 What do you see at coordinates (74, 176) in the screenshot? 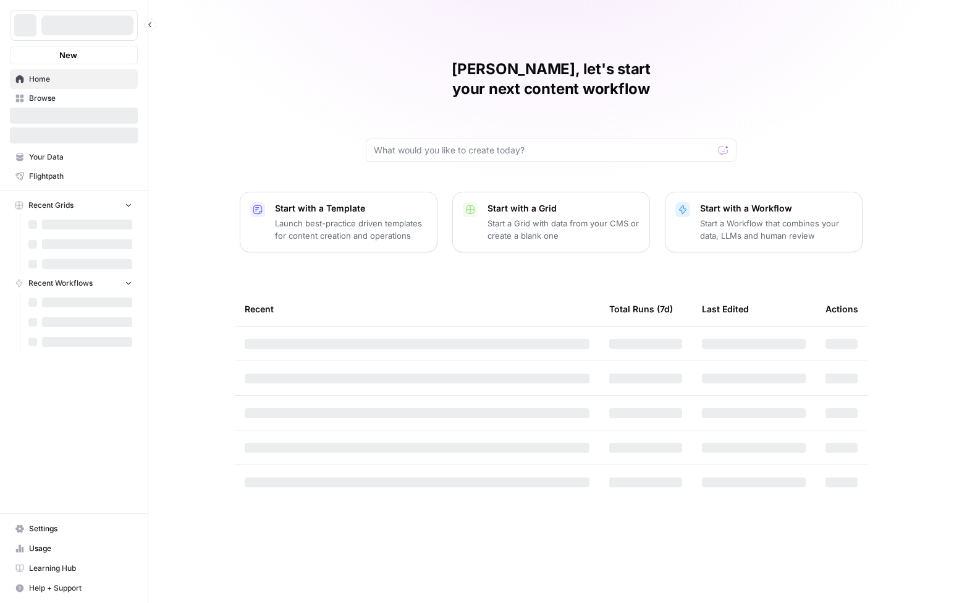
I see `a: Flightpath` at bounding box center [74, 176].